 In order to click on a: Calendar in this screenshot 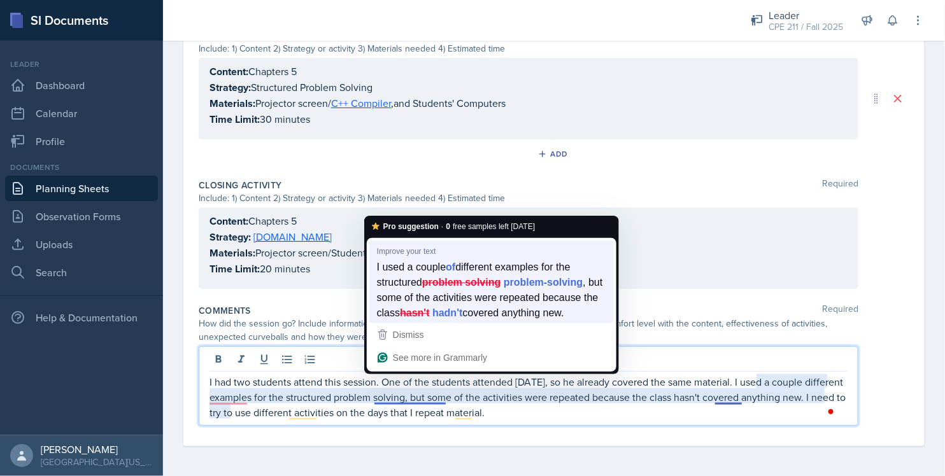, I will do `click(82, 113)`.